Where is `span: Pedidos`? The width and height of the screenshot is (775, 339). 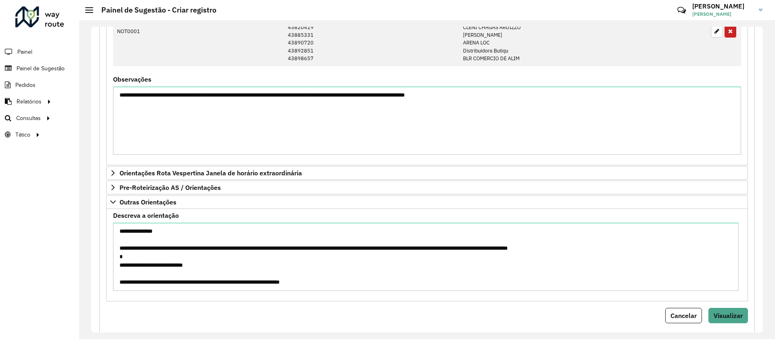
span: Pedidos is located at coordinates (25, 85).